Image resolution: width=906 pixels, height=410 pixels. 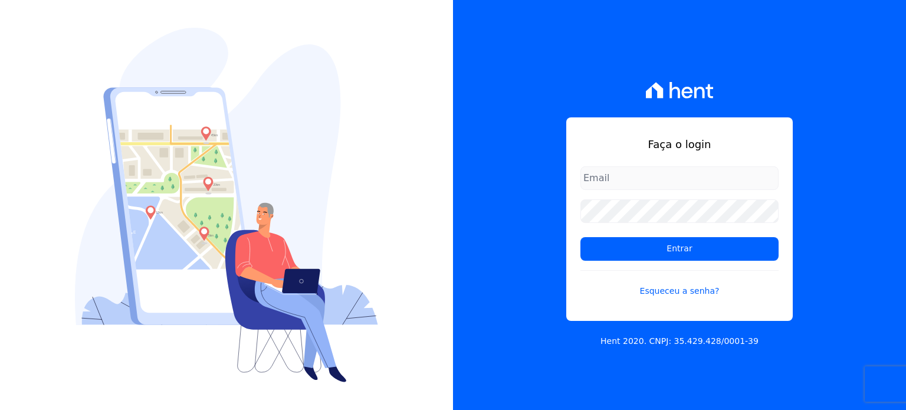 What do you see at coordinates (679, 144) in the screenshot?
I see `h1: Faça o login` at bounding box center [679, 144].